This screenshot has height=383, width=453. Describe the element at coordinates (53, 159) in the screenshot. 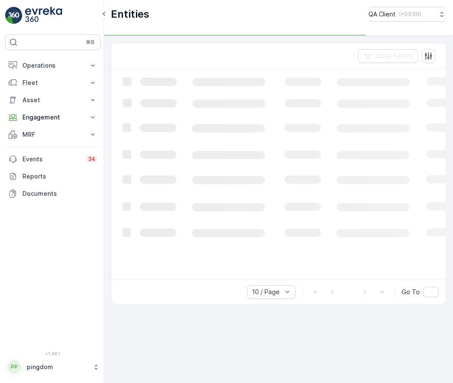

I see `a: Events34` at that location.